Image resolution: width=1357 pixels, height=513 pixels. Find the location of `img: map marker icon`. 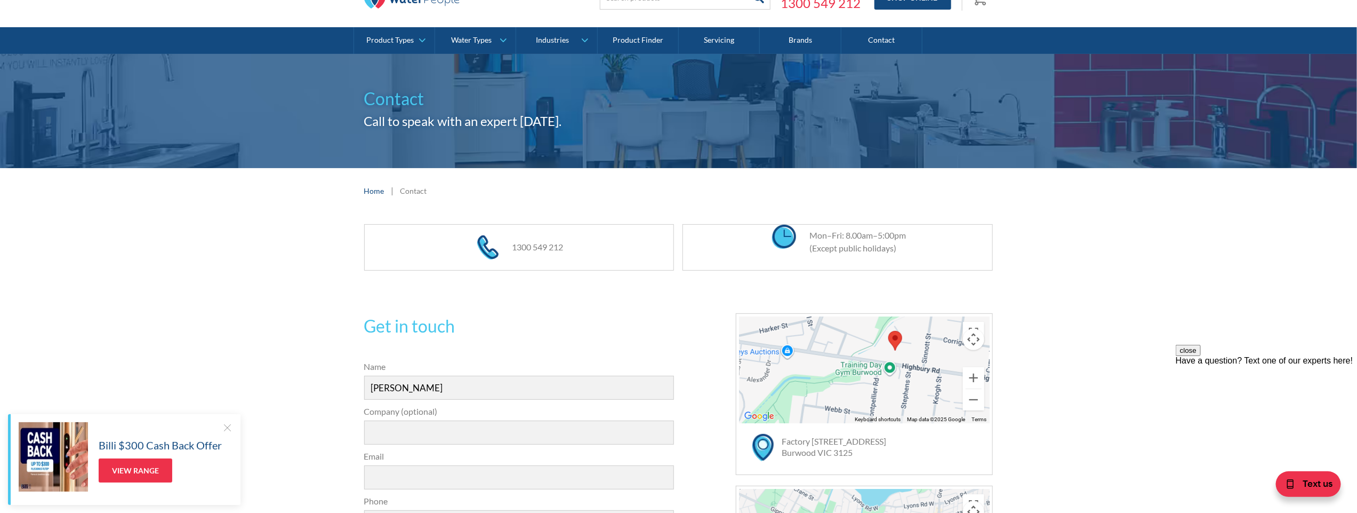

img: map marker icon is located at coordinates (763, 447).